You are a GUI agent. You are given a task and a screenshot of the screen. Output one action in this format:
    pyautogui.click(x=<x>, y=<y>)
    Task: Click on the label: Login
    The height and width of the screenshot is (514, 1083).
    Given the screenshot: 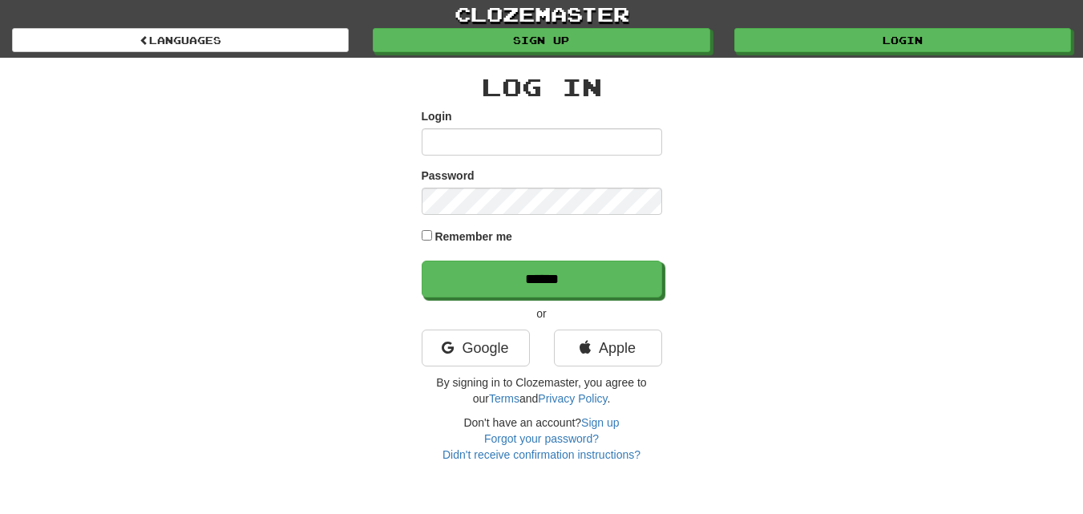 What is the action you would take?
    pyautogui.click(x=437, y=116)
    